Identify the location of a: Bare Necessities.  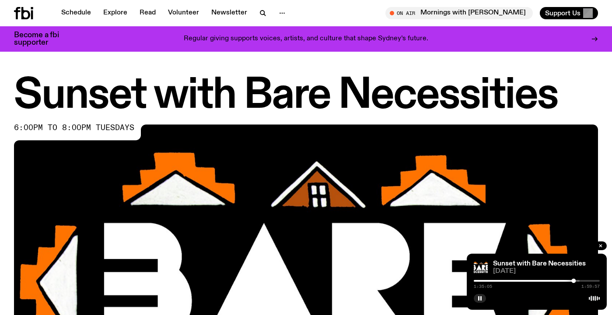
(481, 267).